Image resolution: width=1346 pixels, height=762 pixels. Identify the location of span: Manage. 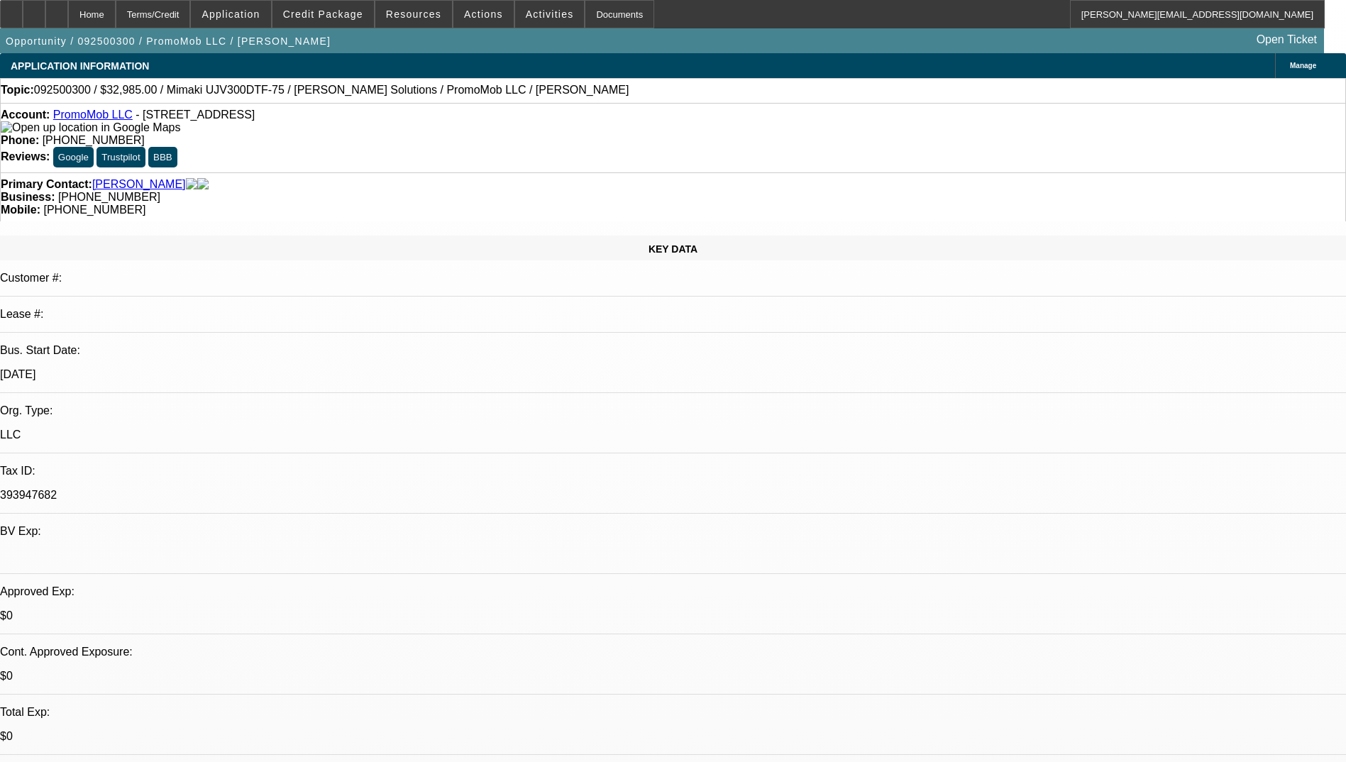
(1303, 65).